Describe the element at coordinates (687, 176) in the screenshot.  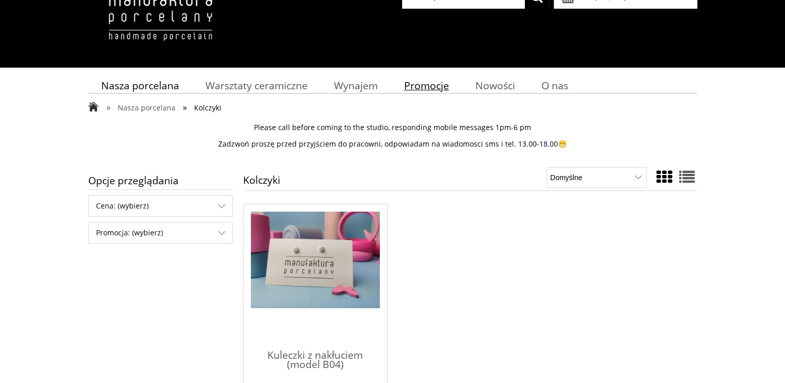
I see `a: Widok pełny` at that location.